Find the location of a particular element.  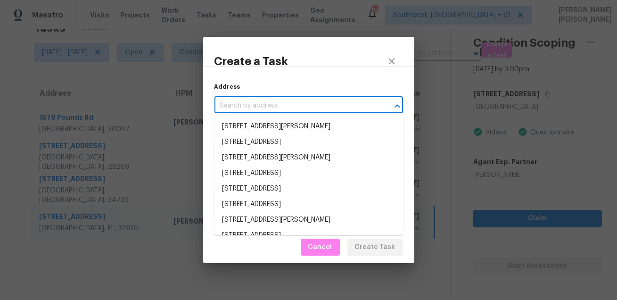

button: close is located at coordinates (391, 61).